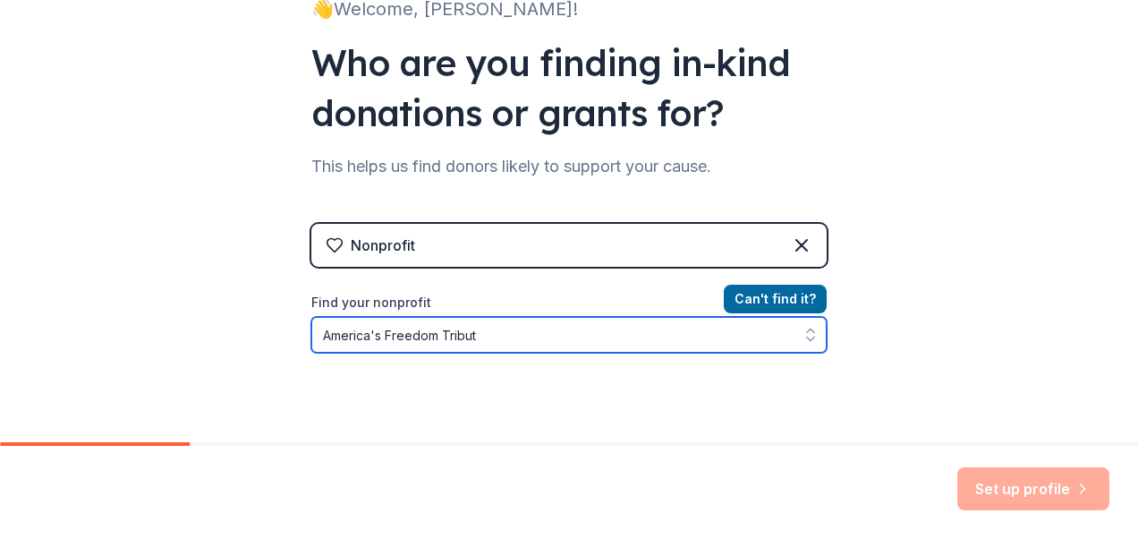 The height and width of the screenshot is (539, 1138). Describe the element at coordinates (569, 335) in the screenshot. I see `input: Search by name, EIN, or city` at that location.